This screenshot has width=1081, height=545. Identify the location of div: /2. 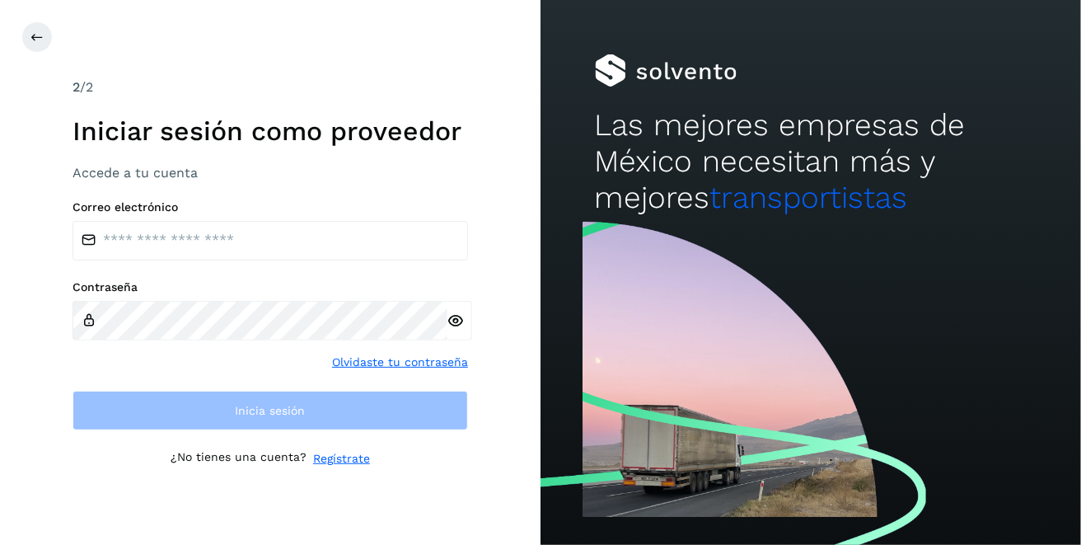
(270, 87).